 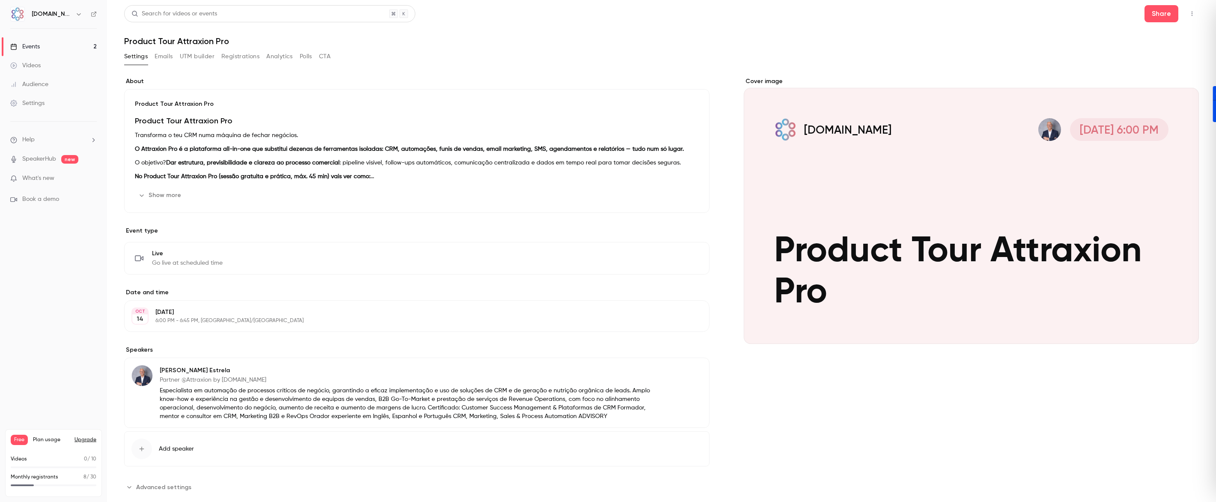 I want to click on p: Videos, so click(x=19, y=459).